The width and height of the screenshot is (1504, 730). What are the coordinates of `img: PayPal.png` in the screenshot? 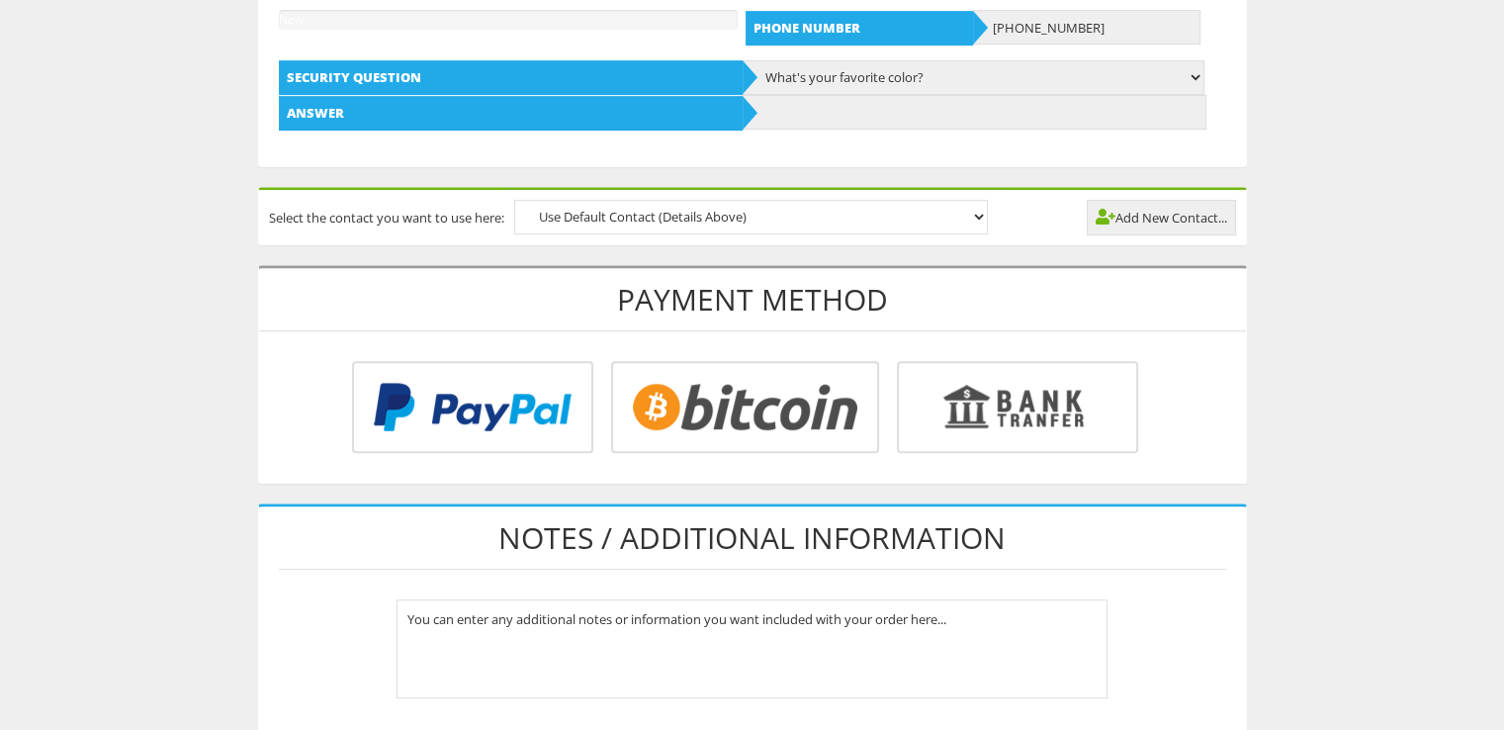 It's located at (473, 406).